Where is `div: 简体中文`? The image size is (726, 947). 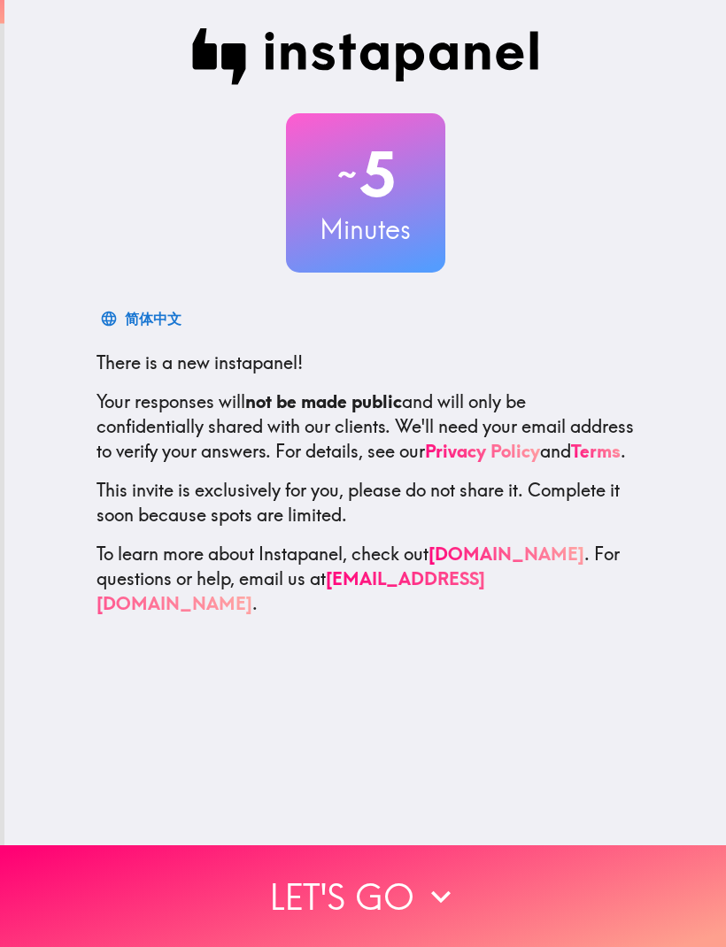
div: 简体中文 is located at coordinates (153, 319).